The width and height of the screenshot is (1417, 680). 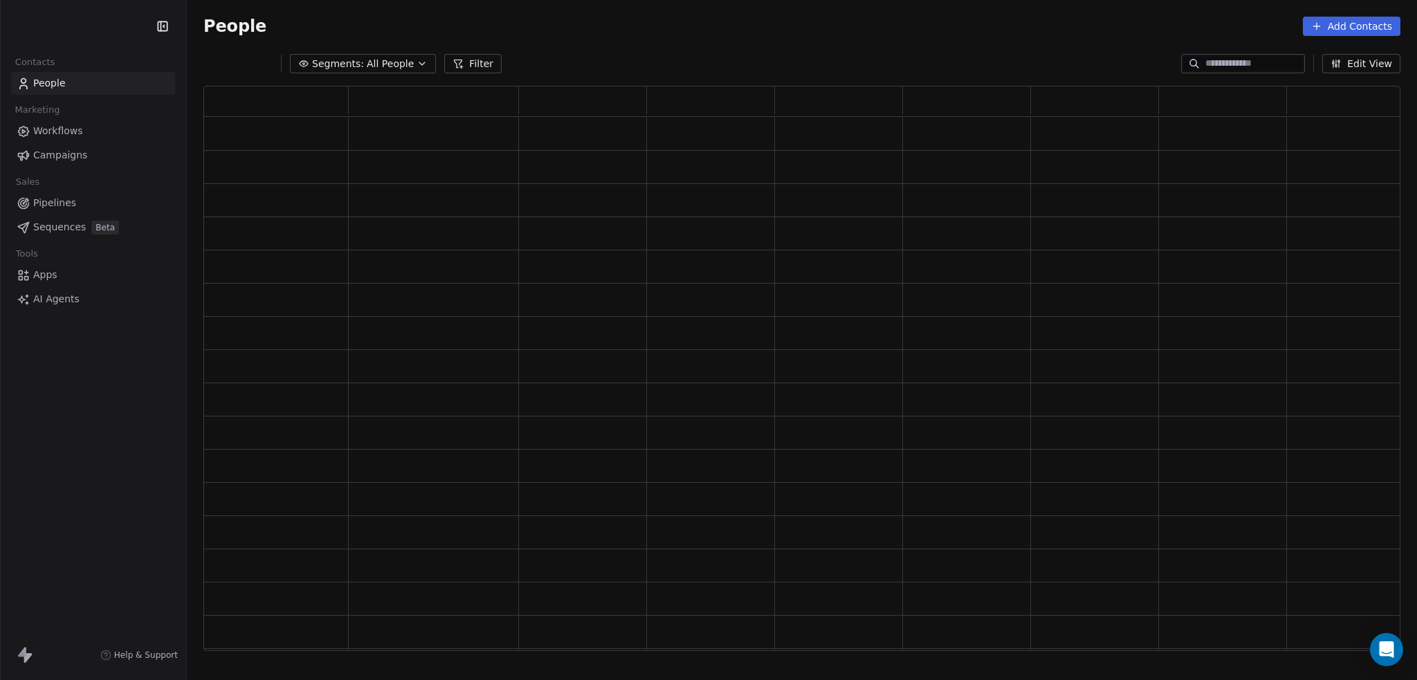 What do you see at coordinates (45, 275) in the screenshot?
I see `span: Apps` at bounding box center [45, 275].